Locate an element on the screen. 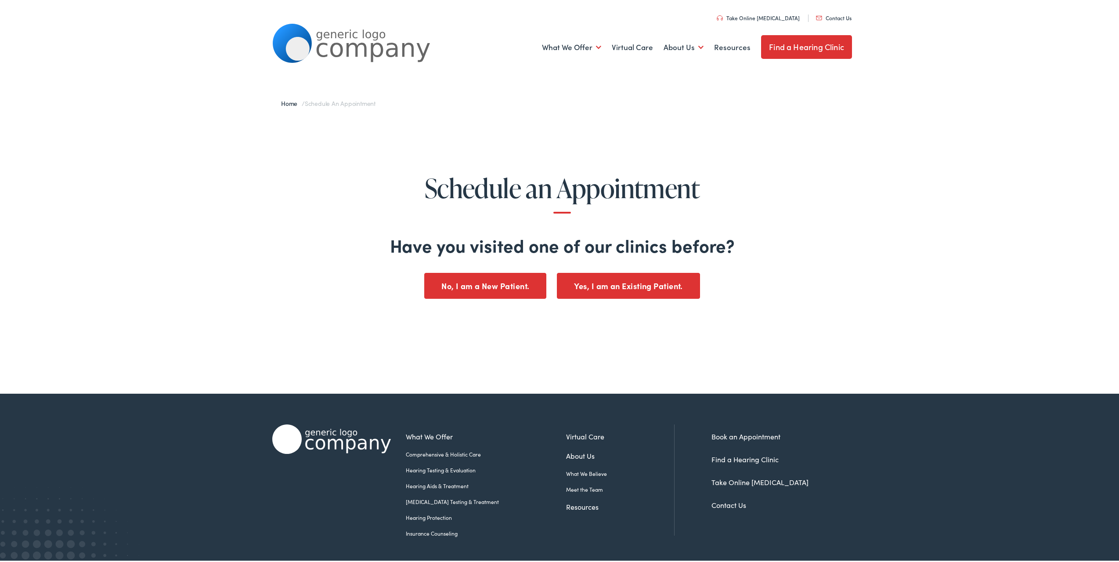 The height and width of the screenshot is (562, 1119). button: Yes, I am an Existing Patient. is located at coordinates (629, 284).